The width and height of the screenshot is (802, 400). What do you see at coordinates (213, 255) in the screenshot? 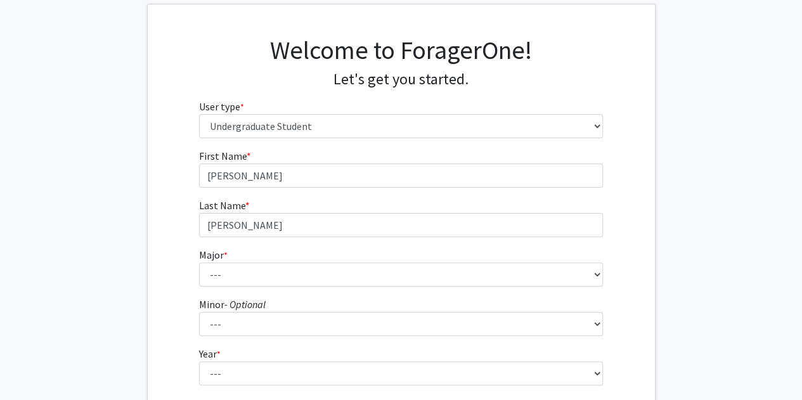
I see `label: Major` at bounding box center [213, 255].